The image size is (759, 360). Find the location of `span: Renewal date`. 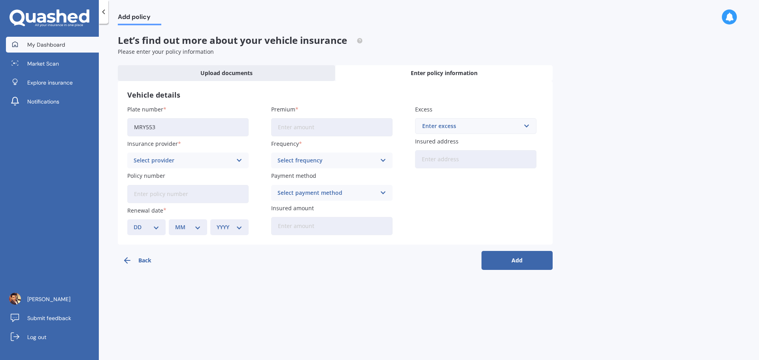

span: Renewal date is located at coordinates (145, 210).